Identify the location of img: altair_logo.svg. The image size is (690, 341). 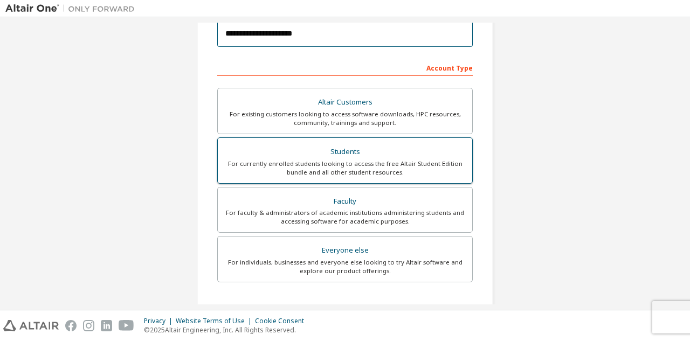
(31, 326).